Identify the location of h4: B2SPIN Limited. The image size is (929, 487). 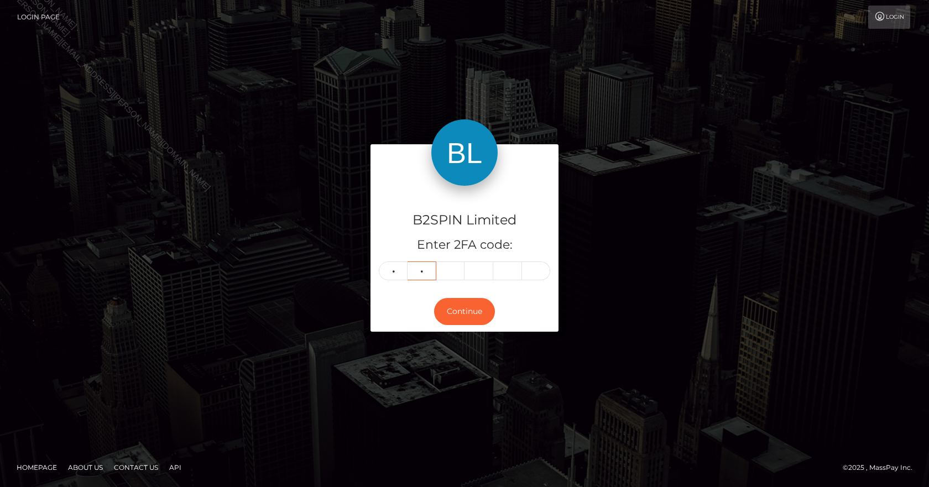
(464, 220).